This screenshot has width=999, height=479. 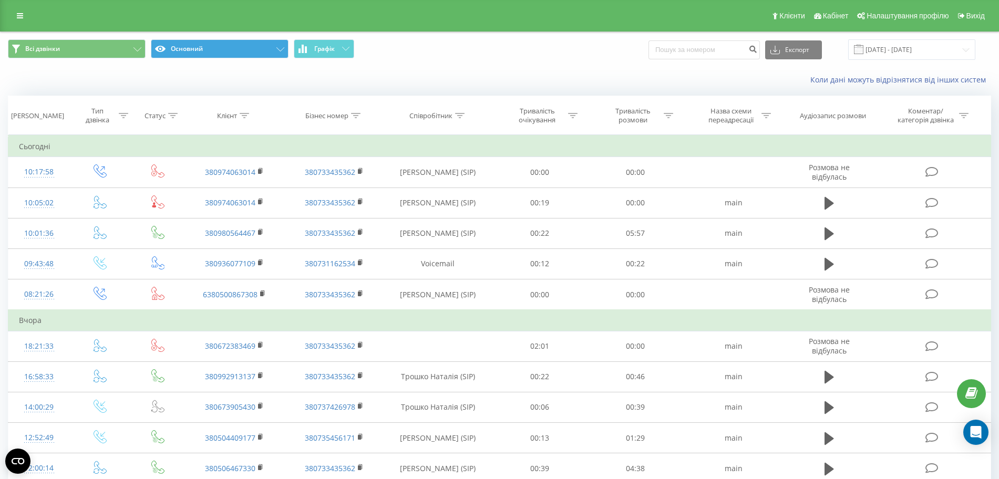 What do you see at coordinates (39, 203) in the screenshot?
I see `div: 10:05:02` at bounding box center [39, 203].